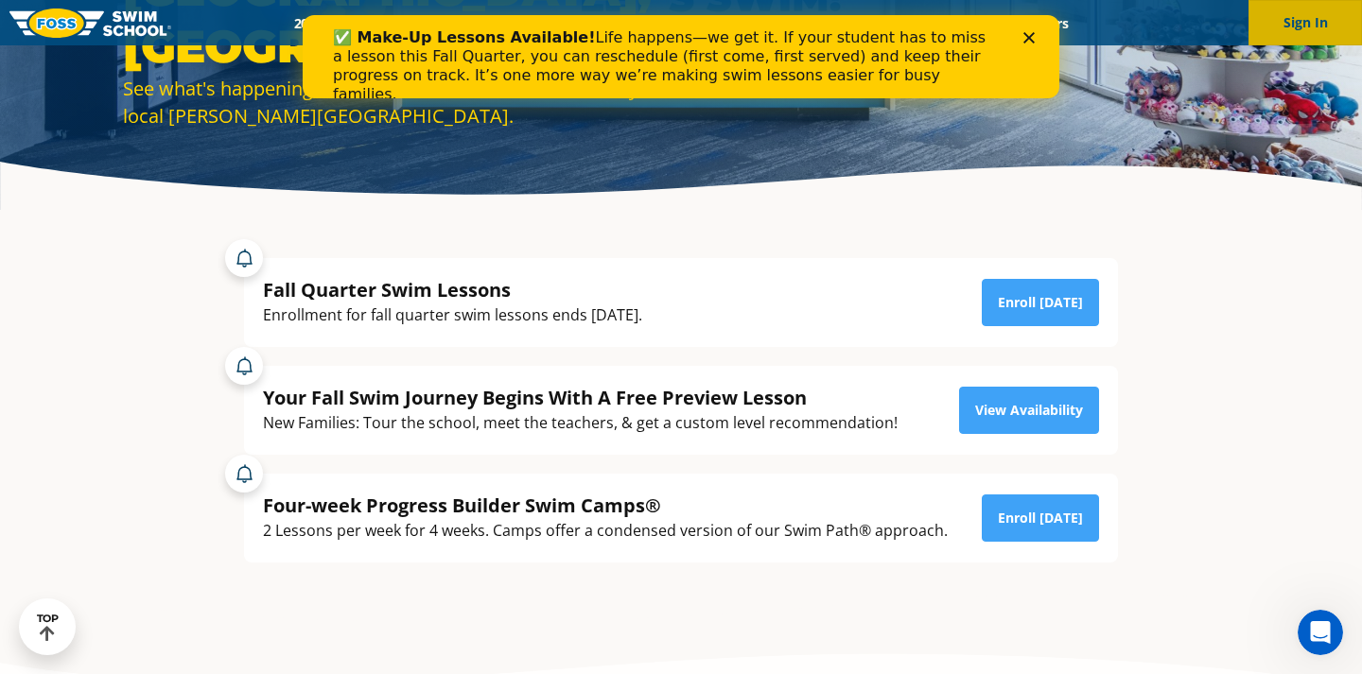 This screenshot has width=1362, height=674. What do you see at coordinates (47, 627) in the screenshot?
I see `div: TOP` at bounding box center [47, 627].